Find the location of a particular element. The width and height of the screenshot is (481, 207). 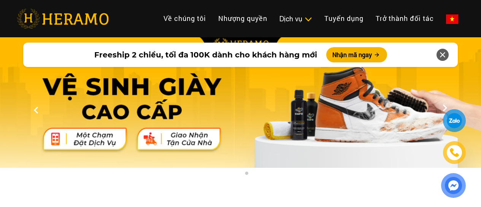

a: Trở thành đối tác is located at coordinates (405, 18).